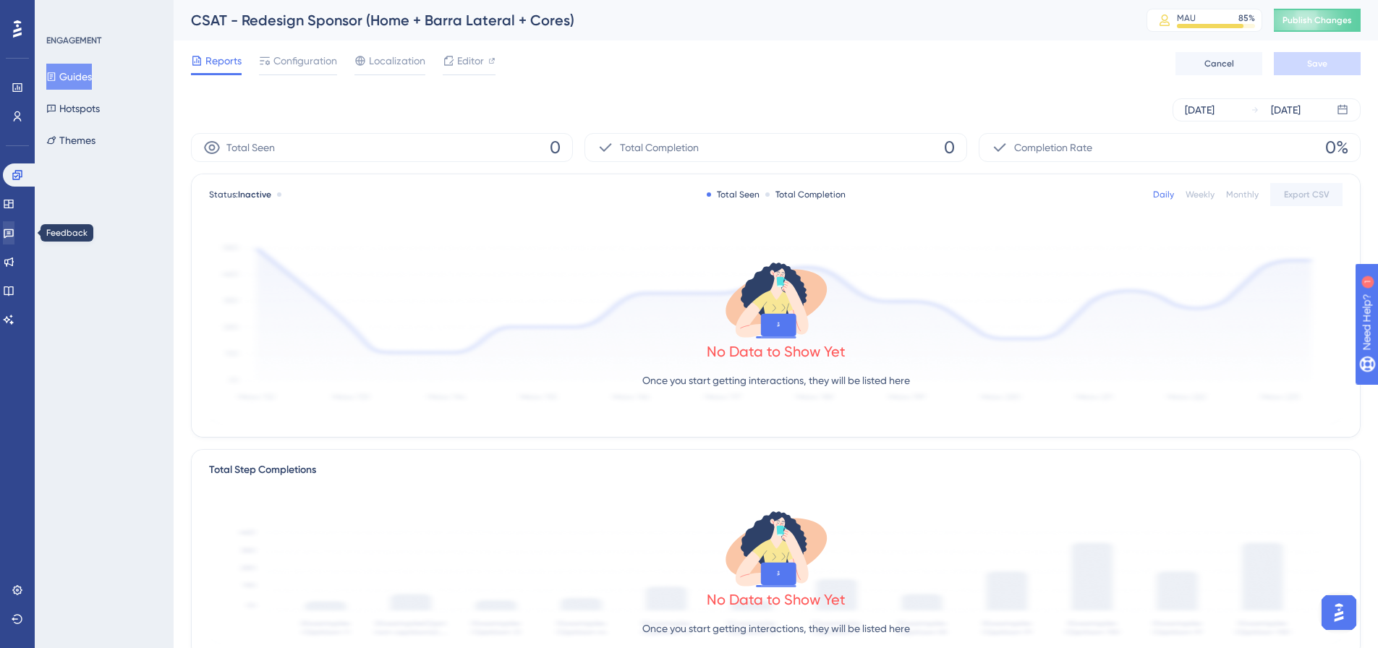  What do you see at coordinates (62, 12) in the screenshot?
I see `span: Need Help?` at bounding box center [62, 12].